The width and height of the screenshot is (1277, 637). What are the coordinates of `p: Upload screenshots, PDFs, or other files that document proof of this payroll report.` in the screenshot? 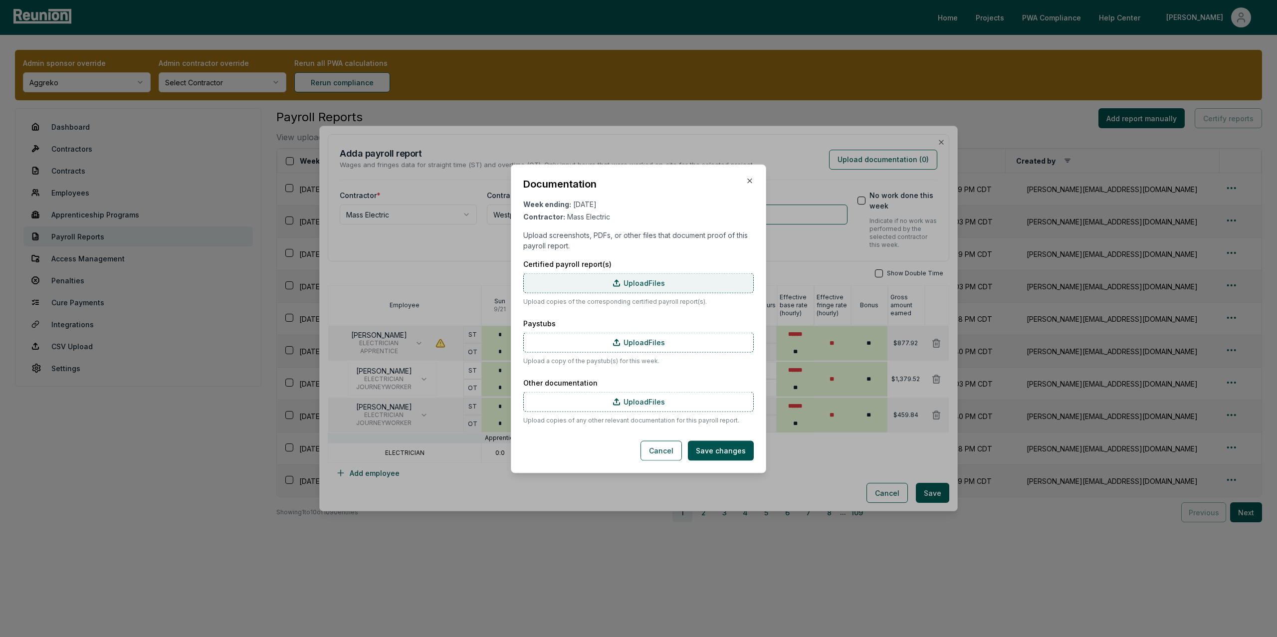 It's located at (638, 240).